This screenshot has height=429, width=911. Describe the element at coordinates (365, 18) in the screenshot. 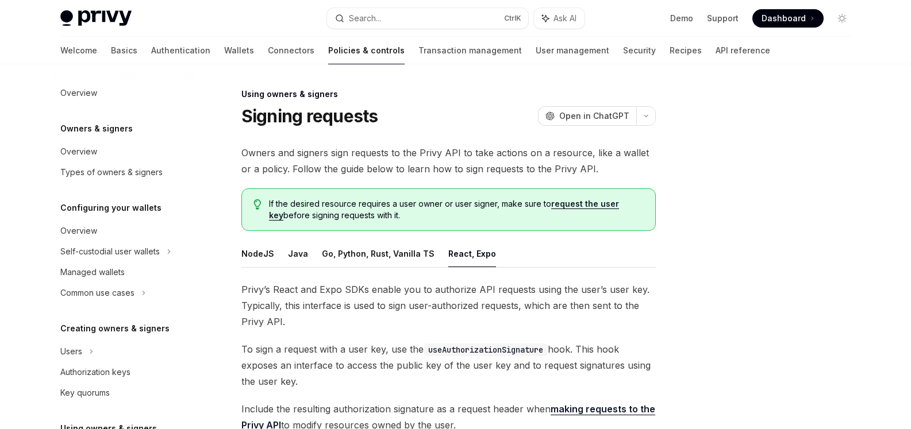

I see `div: Search...` at that location.